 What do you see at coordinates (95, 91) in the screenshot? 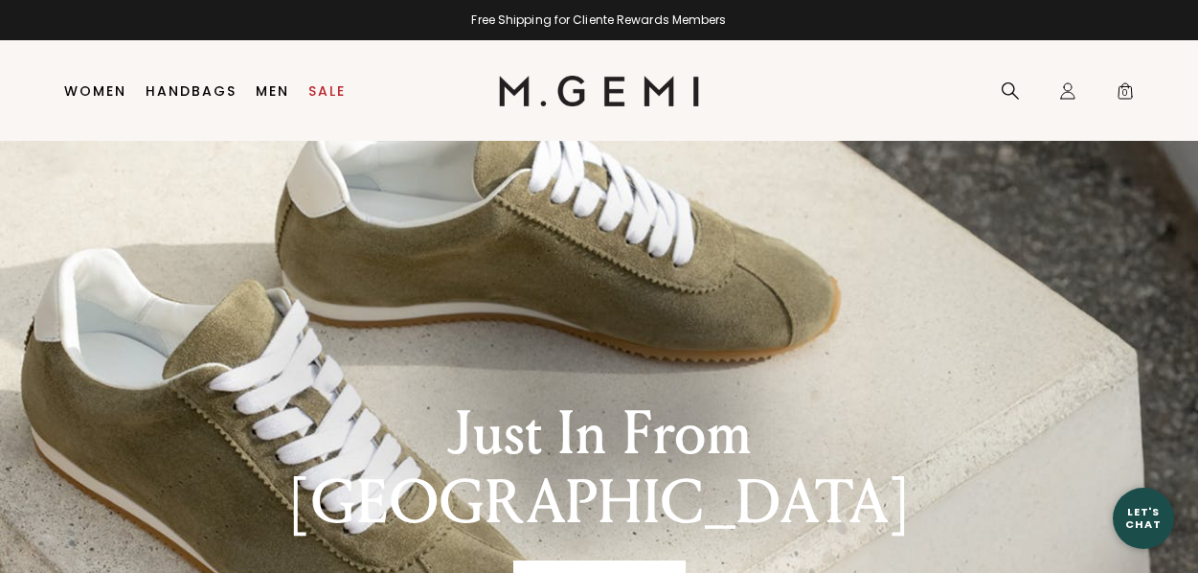
I see `a: Women` at bounding box center [95, 91].